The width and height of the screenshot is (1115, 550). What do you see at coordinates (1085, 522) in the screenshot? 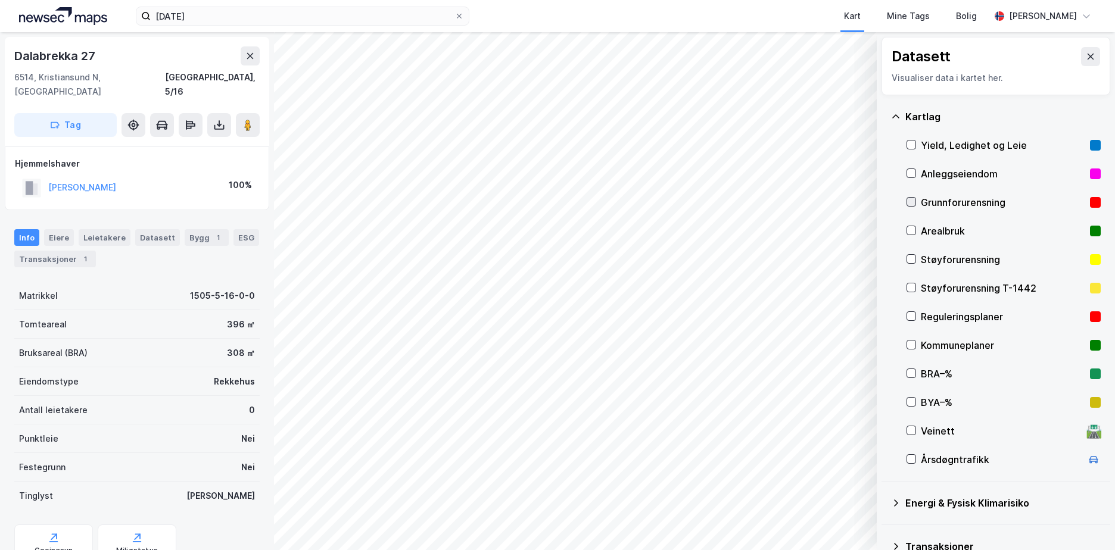
I see `div: Chat Widget` at bounding box center [1085, 522].